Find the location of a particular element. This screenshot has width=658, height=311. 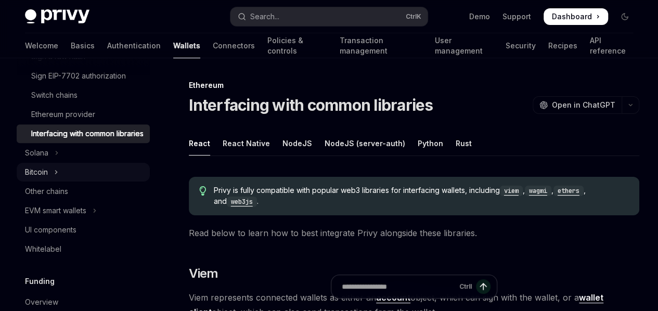

h1: Interfacing with common libraries is located at coordinates (310, 105).